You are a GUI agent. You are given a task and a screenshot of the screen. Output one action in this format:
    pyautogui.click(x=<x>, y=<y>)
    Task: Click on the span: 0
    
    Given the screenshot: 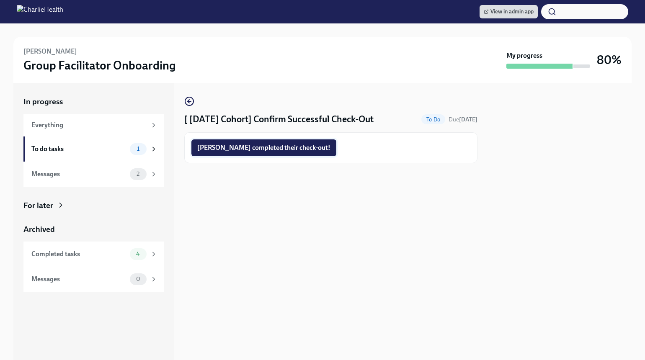 What is the action you would take?
    pyautogui.click(x=138, y=279)
    